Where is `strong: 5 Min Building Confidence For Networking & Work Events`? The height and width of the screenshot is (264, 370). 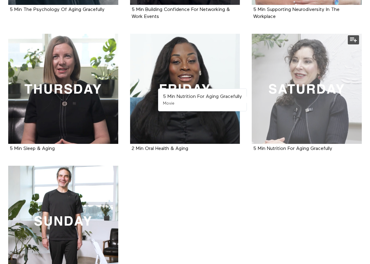 strong: 5 Min Building Confidence For Networking & Work Events is located at coordinates (181, 13).